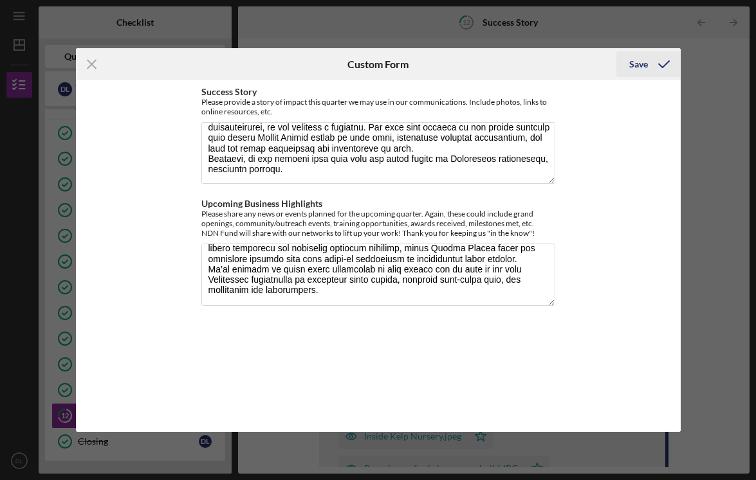  What do you see at coordinates (229, 91) in the screenshot?
I see `label: Success Story` at bounding box center [229, 91].